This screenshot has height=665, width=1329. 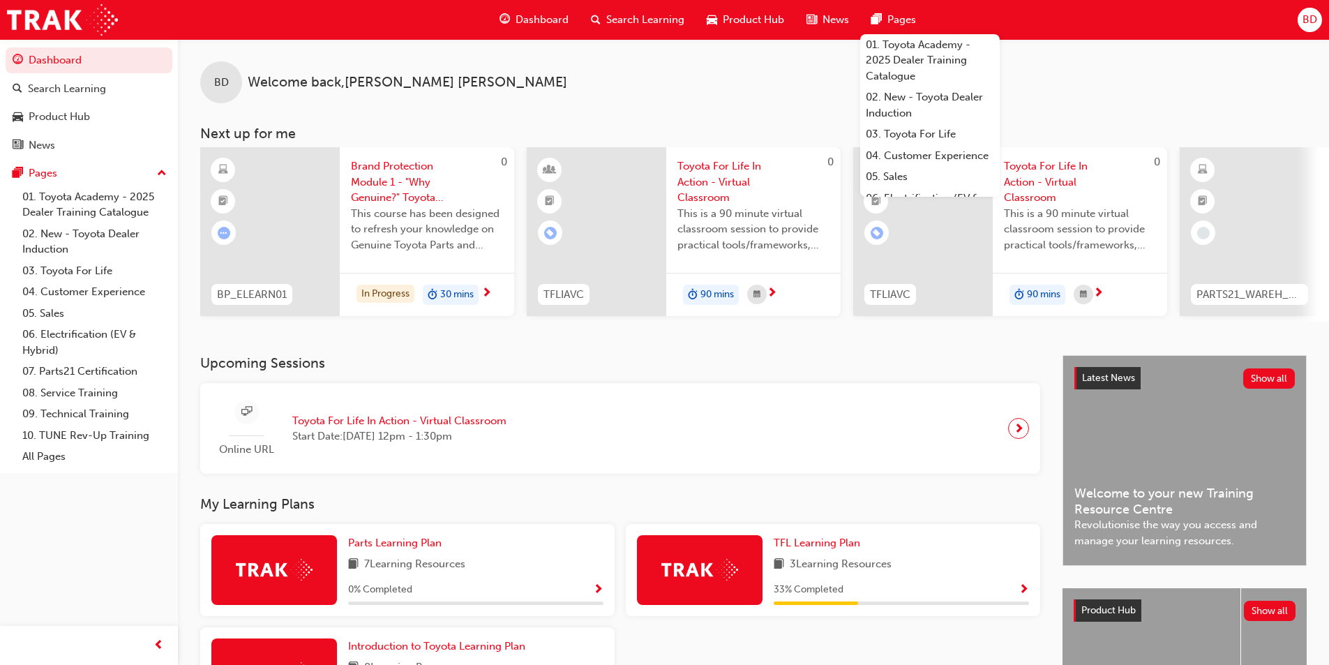 I want to click on a: TFL Learning Plan, so click(x=820, y=543).